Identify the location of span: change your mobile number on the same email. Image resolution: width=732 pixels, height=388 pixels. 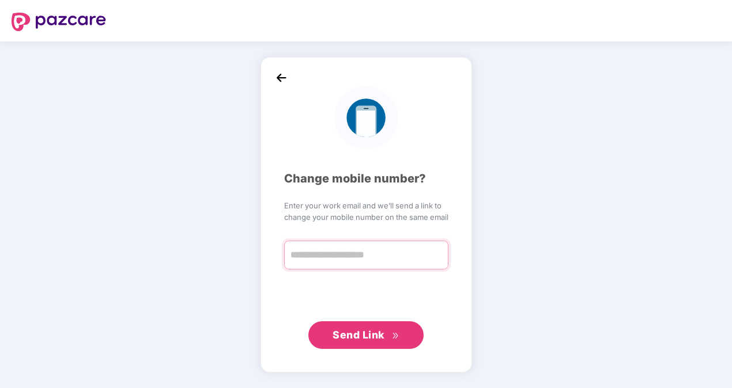
(366, 217).